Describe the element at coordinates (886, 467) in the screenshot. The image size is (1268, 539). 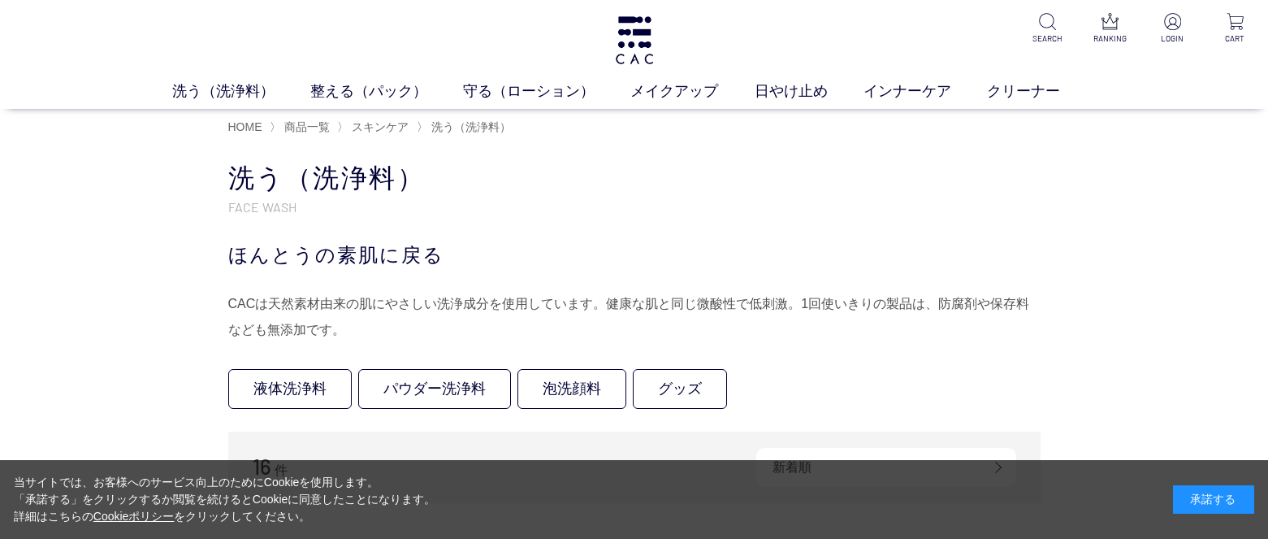
I see `div: 新着順` at that location.